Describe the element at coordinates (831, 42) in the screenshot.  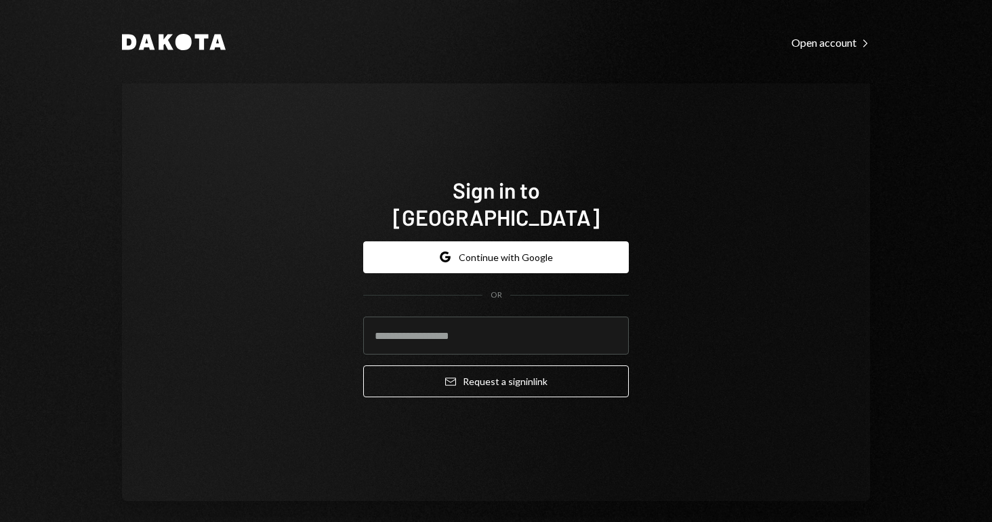
I see `a: Open account` at that location.